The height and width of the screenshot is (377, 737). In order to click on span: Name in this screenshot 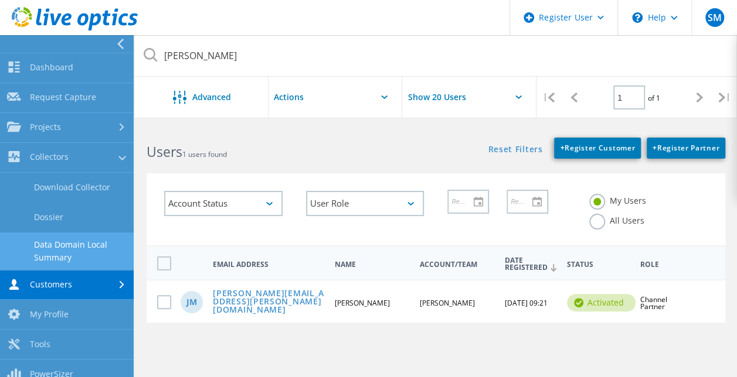, I will do `click(372, 265)`.